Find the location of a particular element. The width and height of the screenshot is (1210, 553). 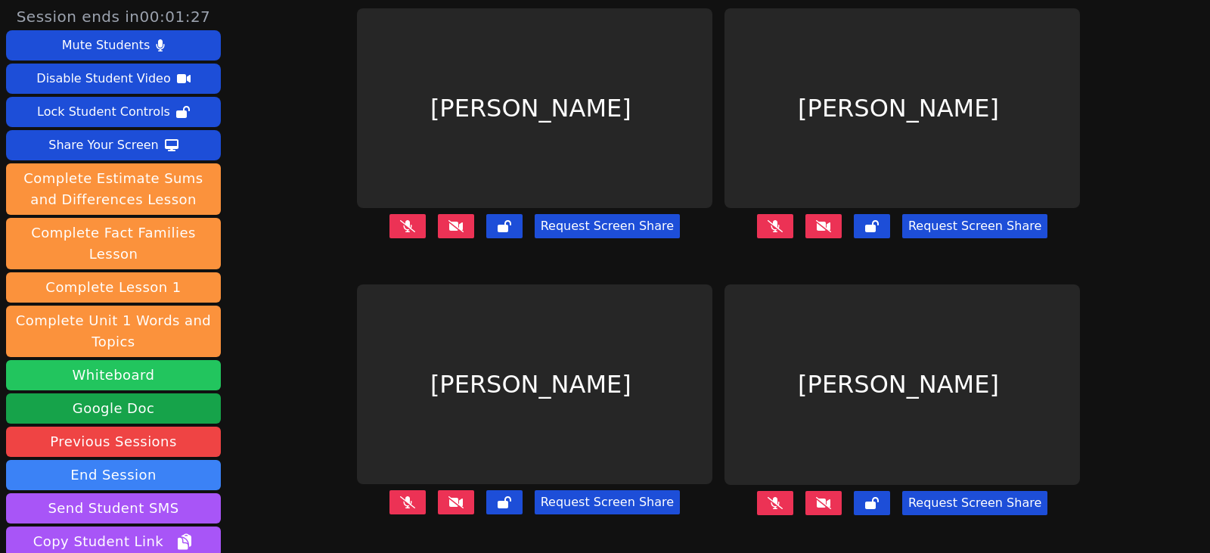

button: Complete Fact Families Lesson is located at coordinates (113, 244).